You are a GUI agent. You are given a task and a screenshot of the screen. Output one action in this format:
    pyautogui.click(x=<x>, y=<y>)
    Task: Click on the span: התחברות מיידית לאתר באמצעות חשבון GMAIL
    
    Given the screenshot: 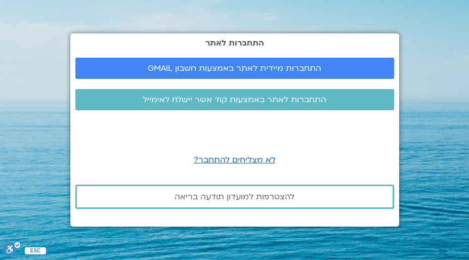 What is the action you would take?
    pyautogui.click(x=234, y=68)
    